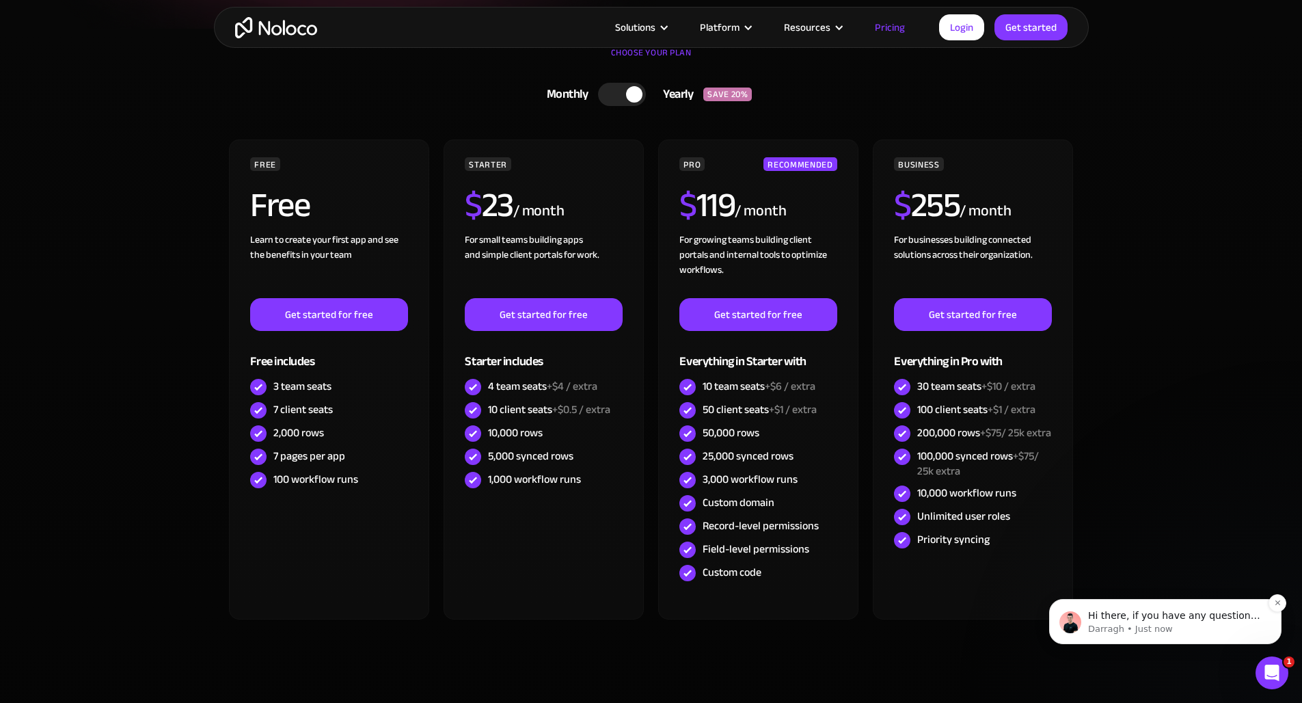 The image size is (1302, 703). What do you see at coordinates (927, 205) in the screenshot?
I see `h2: 255` at bounding box center [927, 205].